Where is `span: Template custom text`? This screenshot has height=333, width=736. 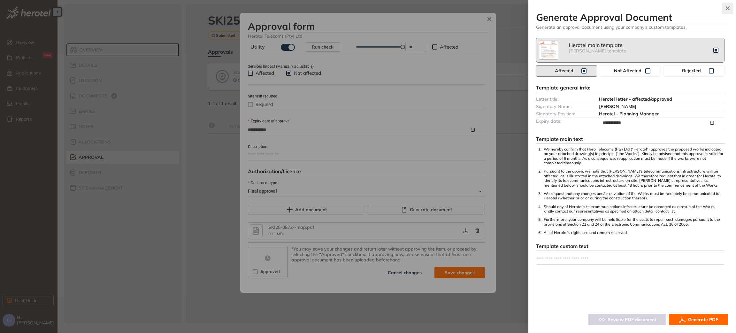
span: Template custom text is located at coordinates (562, 246).